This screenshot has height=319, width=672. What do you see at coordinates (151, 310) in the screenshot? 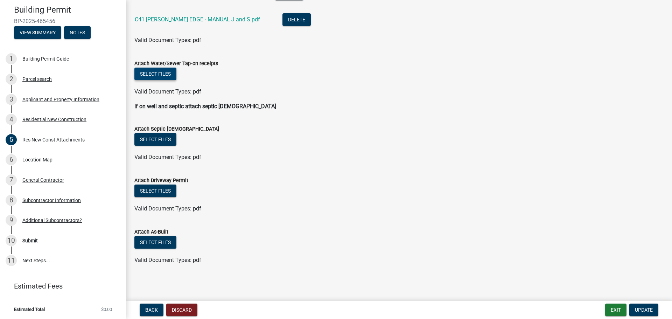
I see `span: Back` at bounding box center [151, 310].